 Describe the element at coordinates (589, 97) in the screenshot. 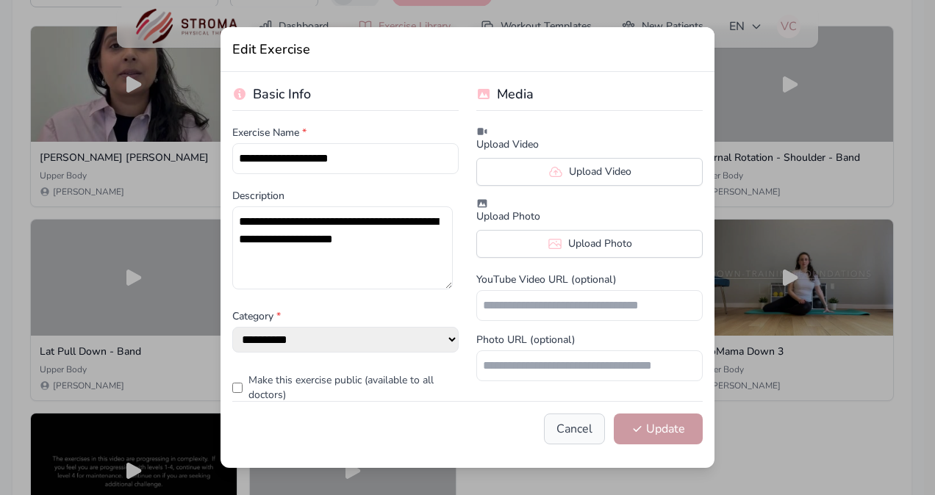

I see `h3: Media` at that location.